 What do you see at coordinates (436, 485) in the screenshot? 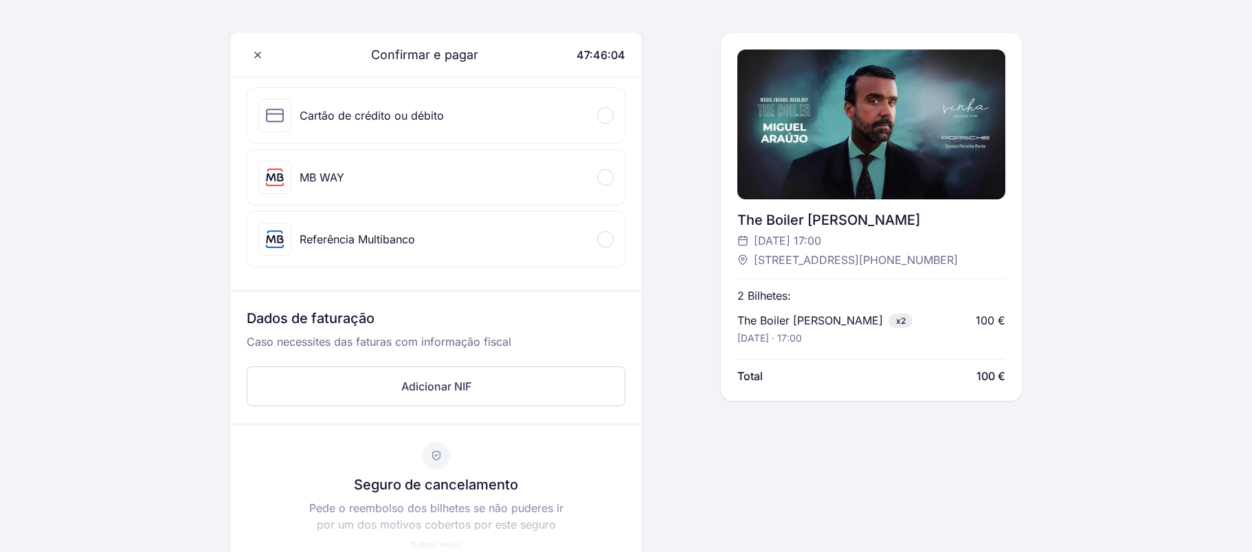
I see `p: Seguro de cancelamento` at bounding box center [436, 485].